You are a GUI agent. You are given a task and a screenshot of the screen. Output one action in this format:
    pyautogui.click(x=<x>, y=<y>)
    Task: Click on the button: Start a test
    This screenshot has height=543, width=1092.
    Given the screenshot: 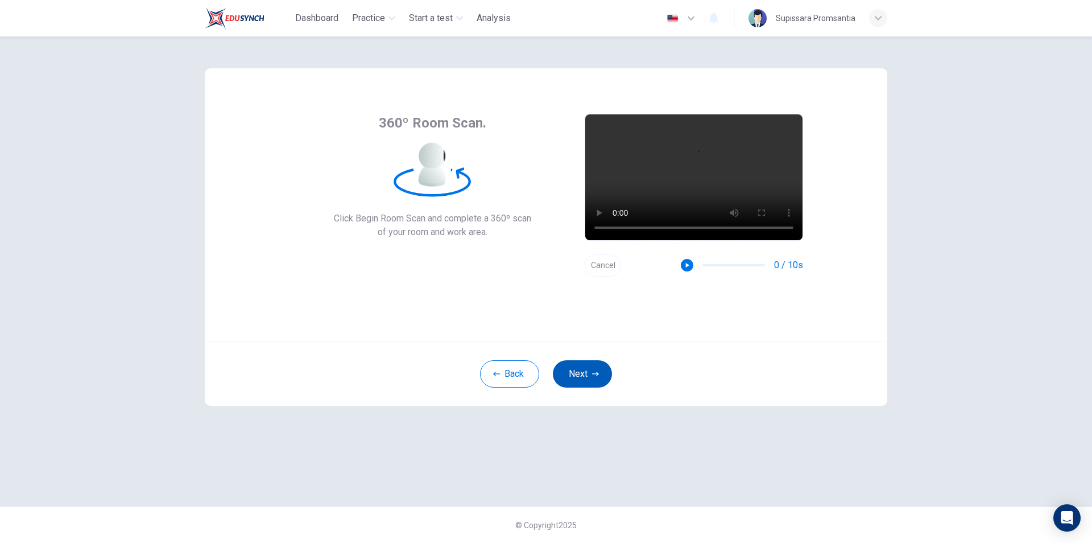 What is the action you would take?
    pyautogui.click(x=436, y=18)
    